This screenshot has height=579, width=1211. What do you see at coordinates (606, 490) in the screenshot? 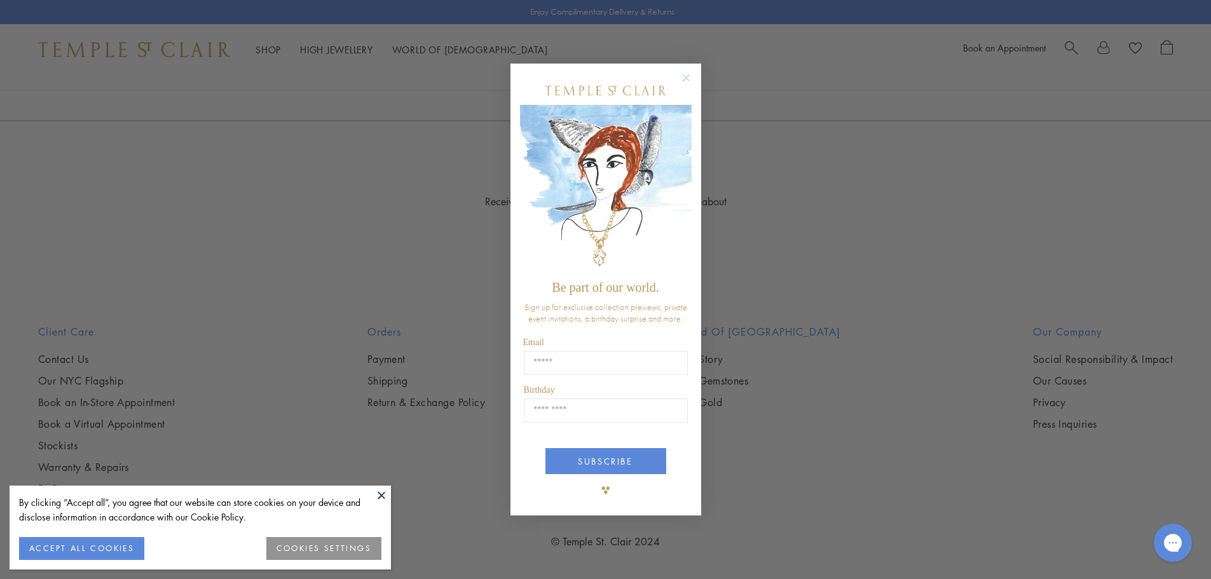
I see `img: TSC` at bounding box center [606, 490].